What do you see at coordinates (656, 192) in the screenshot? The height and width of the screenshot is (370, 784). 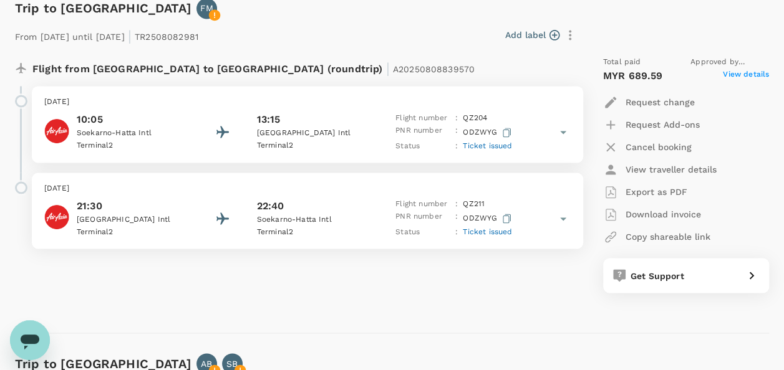 I see `p: Export as PDF` at bounding box center [656, 192].